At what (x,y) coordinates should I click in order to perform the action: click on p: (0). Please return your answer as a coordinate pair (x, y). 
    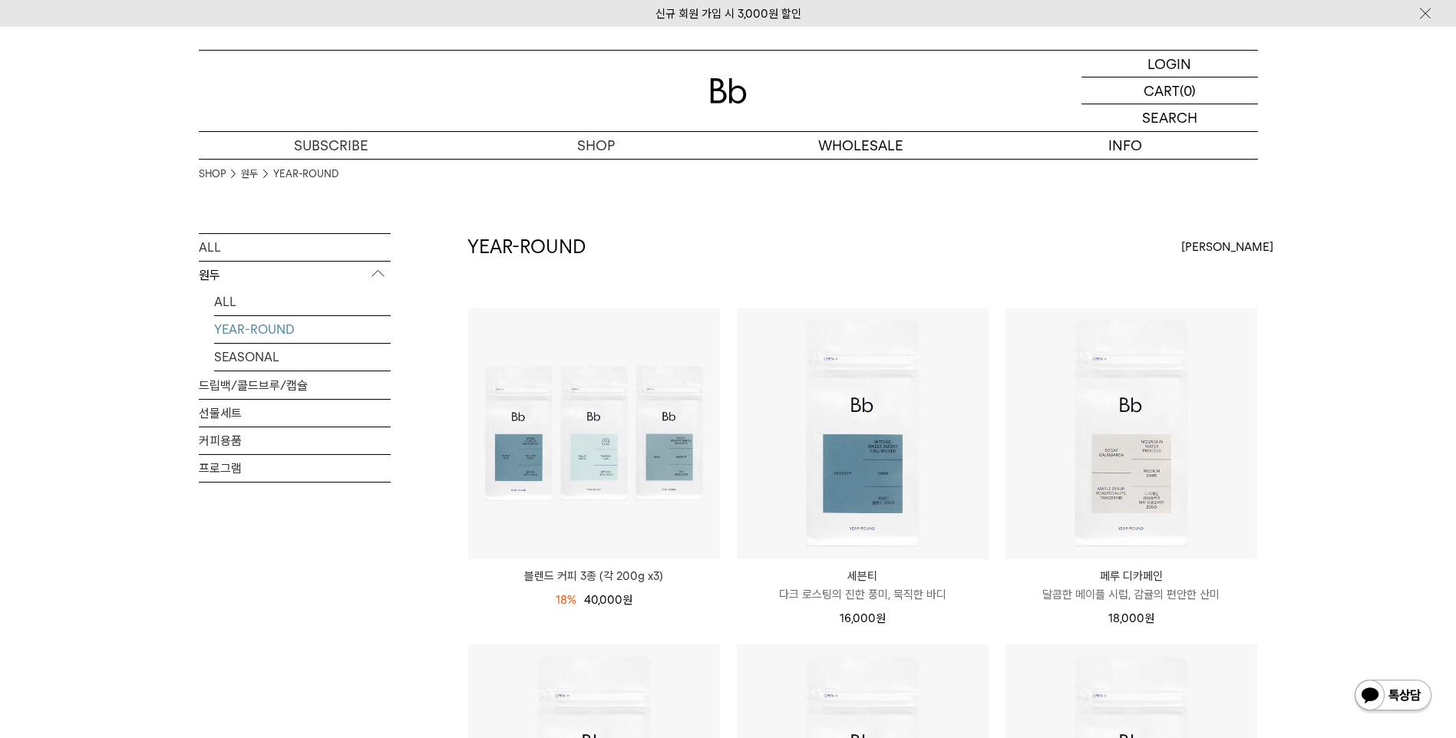
    Looking at the image, I should click on (1187, 91).